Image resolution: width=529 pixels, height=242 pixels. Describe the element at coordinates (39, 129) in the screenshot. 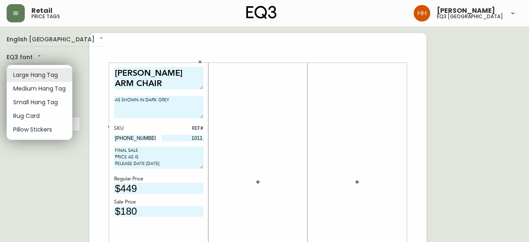

I see `li: Pillow Stickers` at that location.